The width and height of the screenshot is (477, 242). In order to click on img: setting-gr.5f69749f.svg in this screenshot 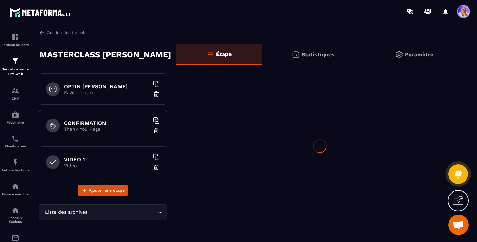, I will do `click(399, 55)`.